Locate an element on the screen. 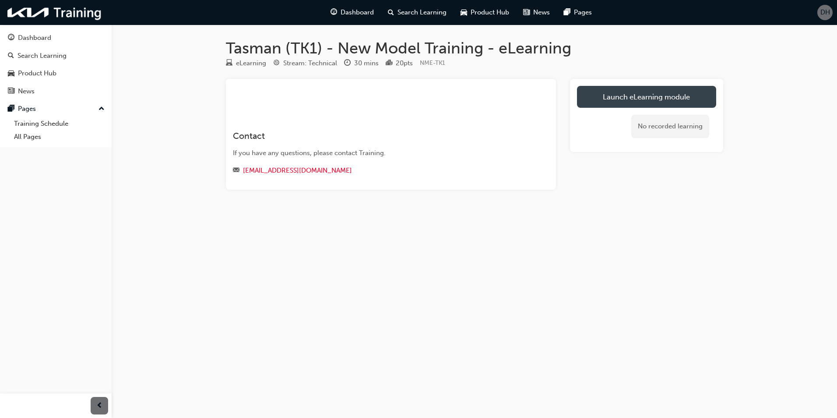 This screenshot has height=418, width=837. h1: Tasman (TK1) - New Model Training - eLearning is located at coordinates (475, 48).